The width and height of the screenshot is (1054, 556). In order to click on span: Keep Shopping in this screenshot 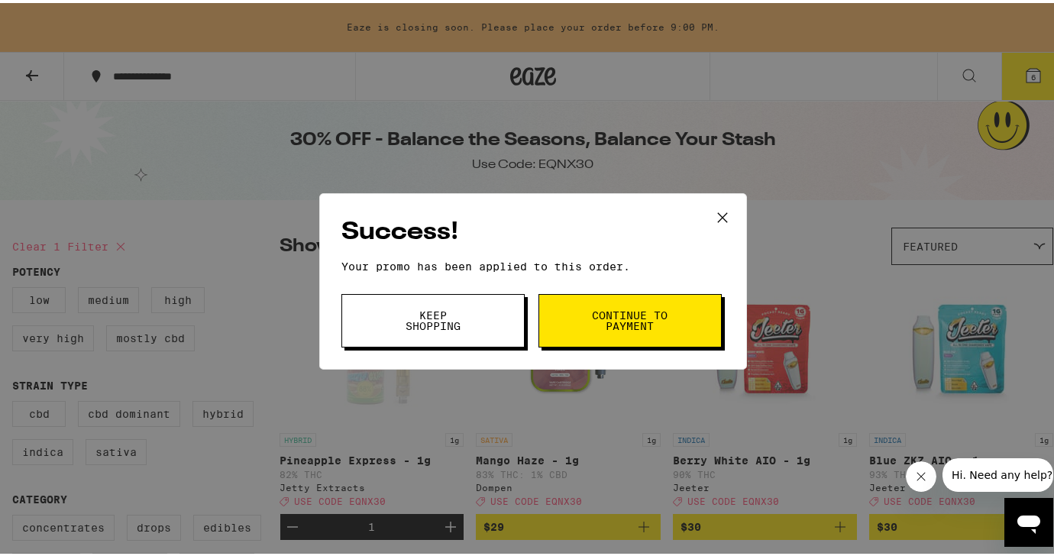, I will do `click(433, 318)`.